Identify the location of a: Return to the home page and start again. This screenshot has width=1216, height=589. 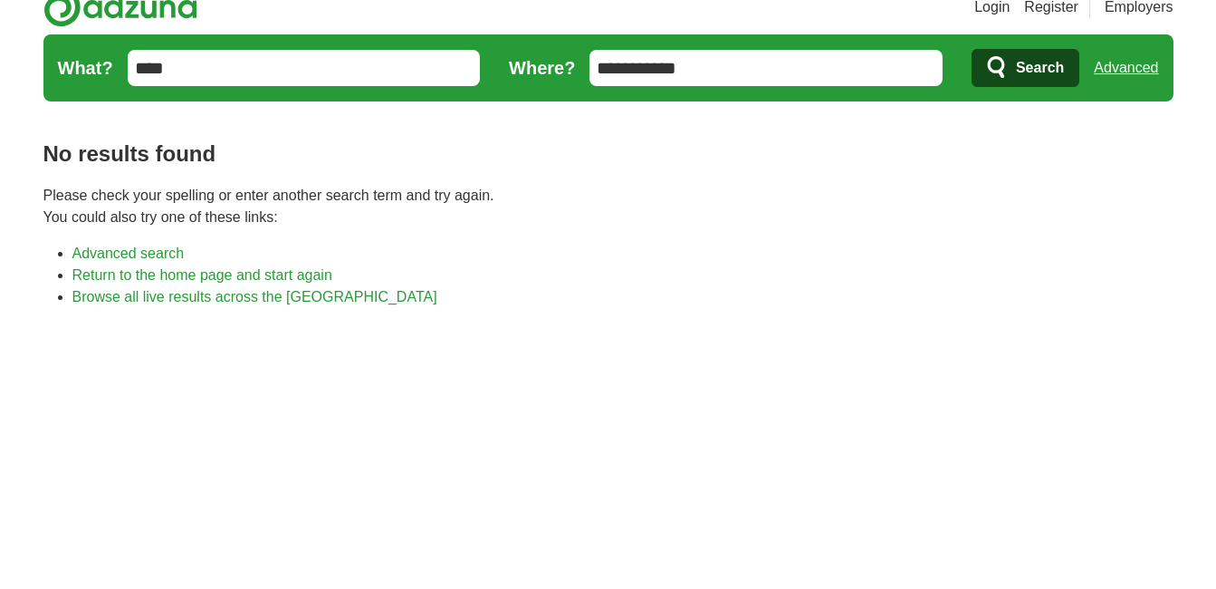
(202, 274).